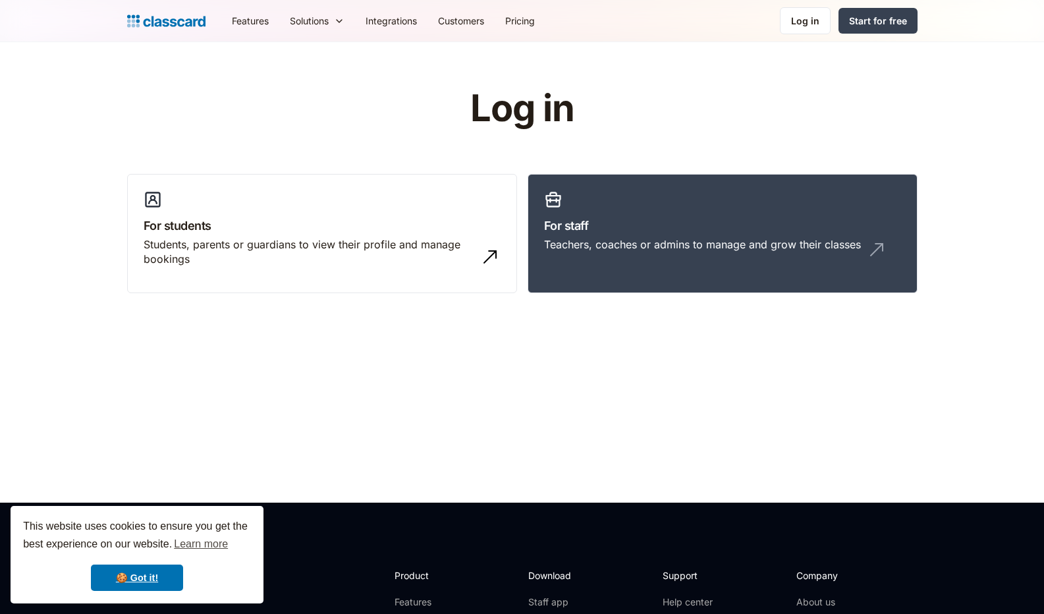 The width and height of the screenshot is (1044, 614). Describe the element at coordinates (702, 244) in the screenshot. I see `div: Teachers, coaches or admins to manage and grow their classes` at that location.